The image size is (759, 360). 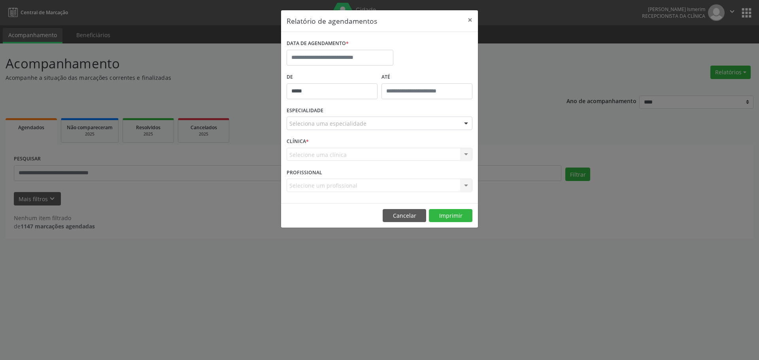 I want to click on label: De, so click(x=332, y=77).